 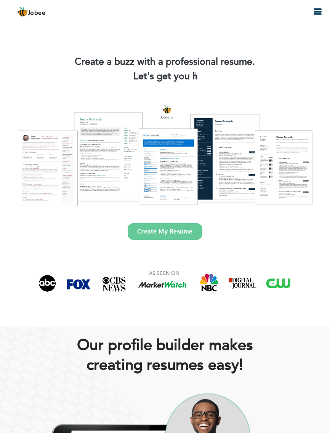 I want to click on a: Jobee, so click(x=31, y=12).